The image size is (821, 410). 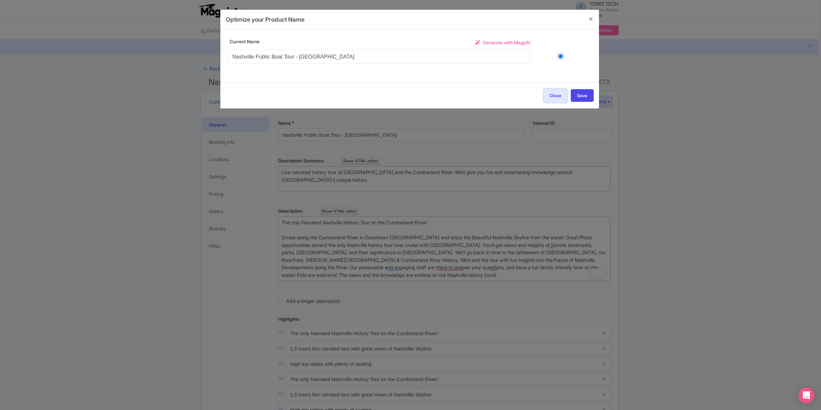 I want to click on span: Generate with MagpAI, so click(x=507, y=42).